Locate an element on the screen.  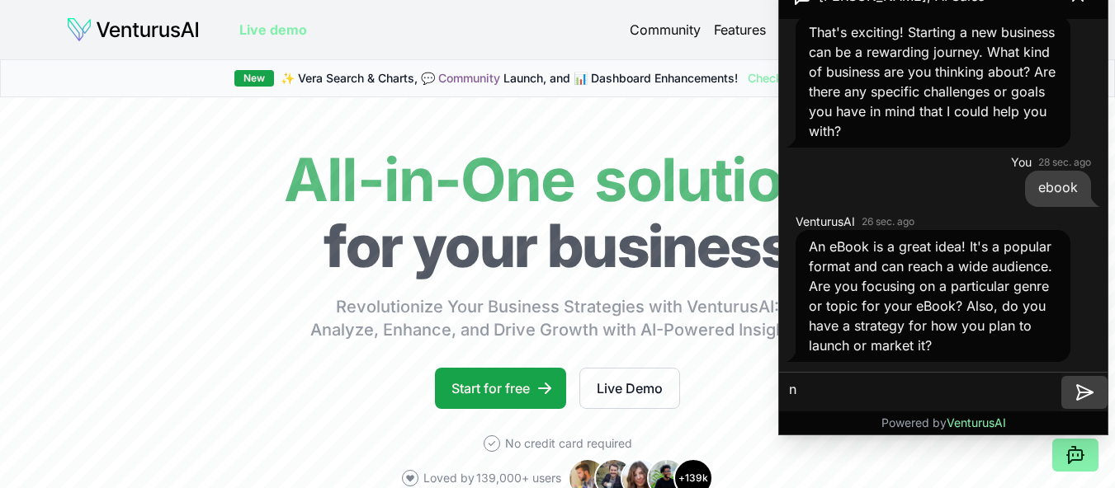
span: You is located at coordinates (1021, 163).